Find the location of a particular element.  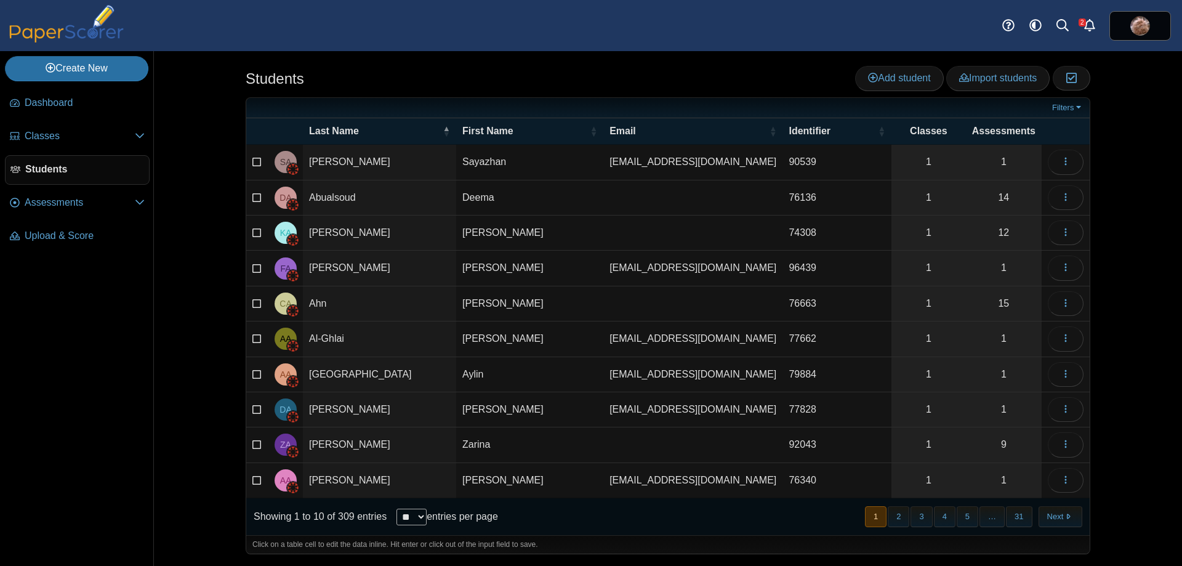

div: Showing 1 to 10 of 309 entries is located at coordinates (316, 517).